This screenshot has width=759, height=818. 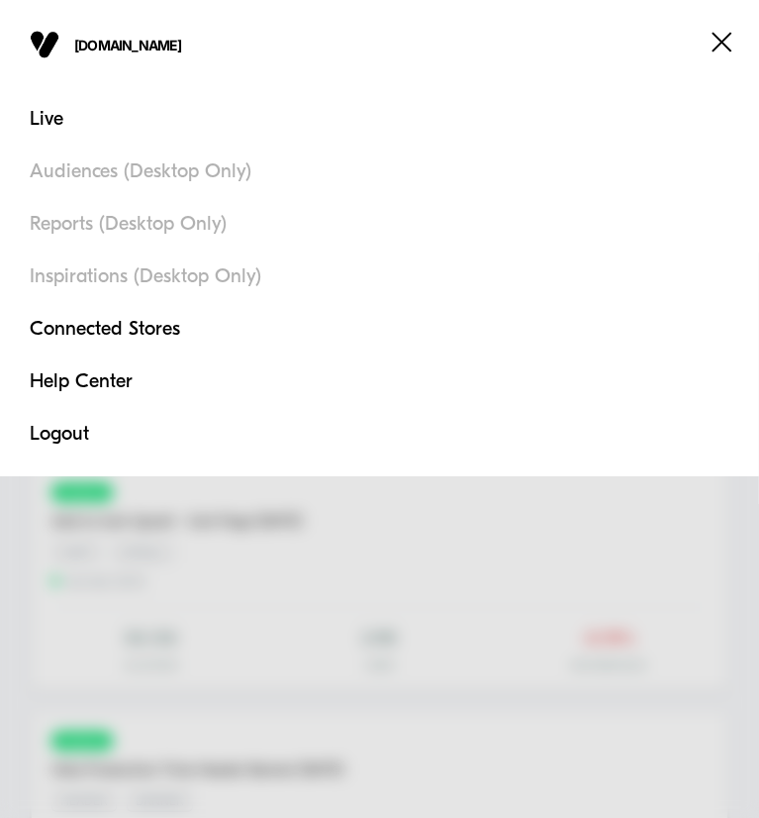 What do you see at coordinates (146, 120) in the screenshot?
I see `a: Live` at bounding box center [146, 120].